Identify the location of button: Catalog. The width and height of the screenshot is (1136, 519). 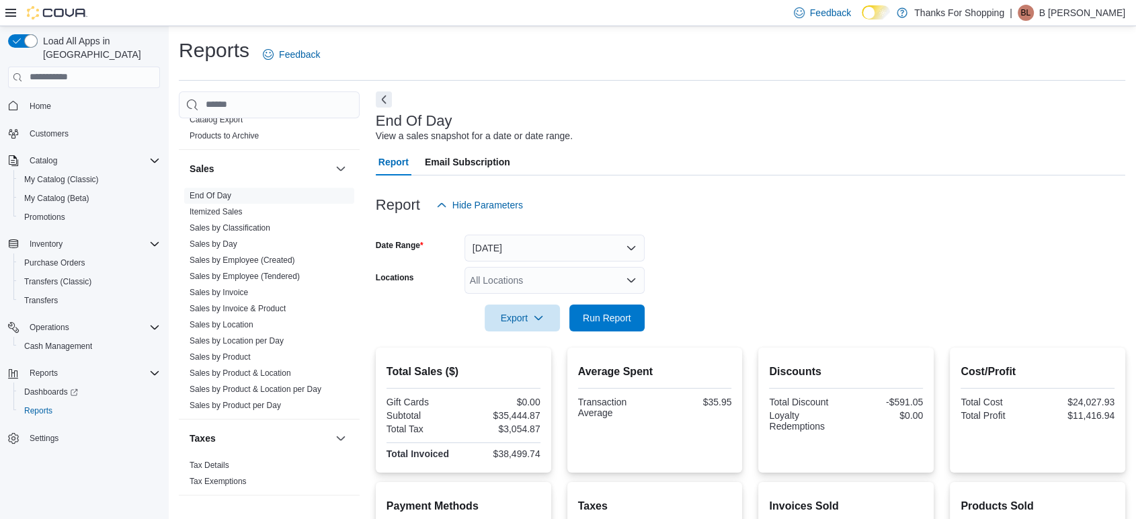
(84, 161).